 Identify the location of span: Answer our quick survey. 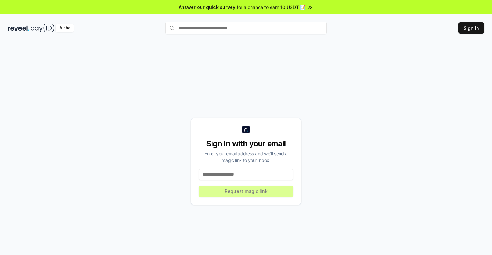
(207, 7).